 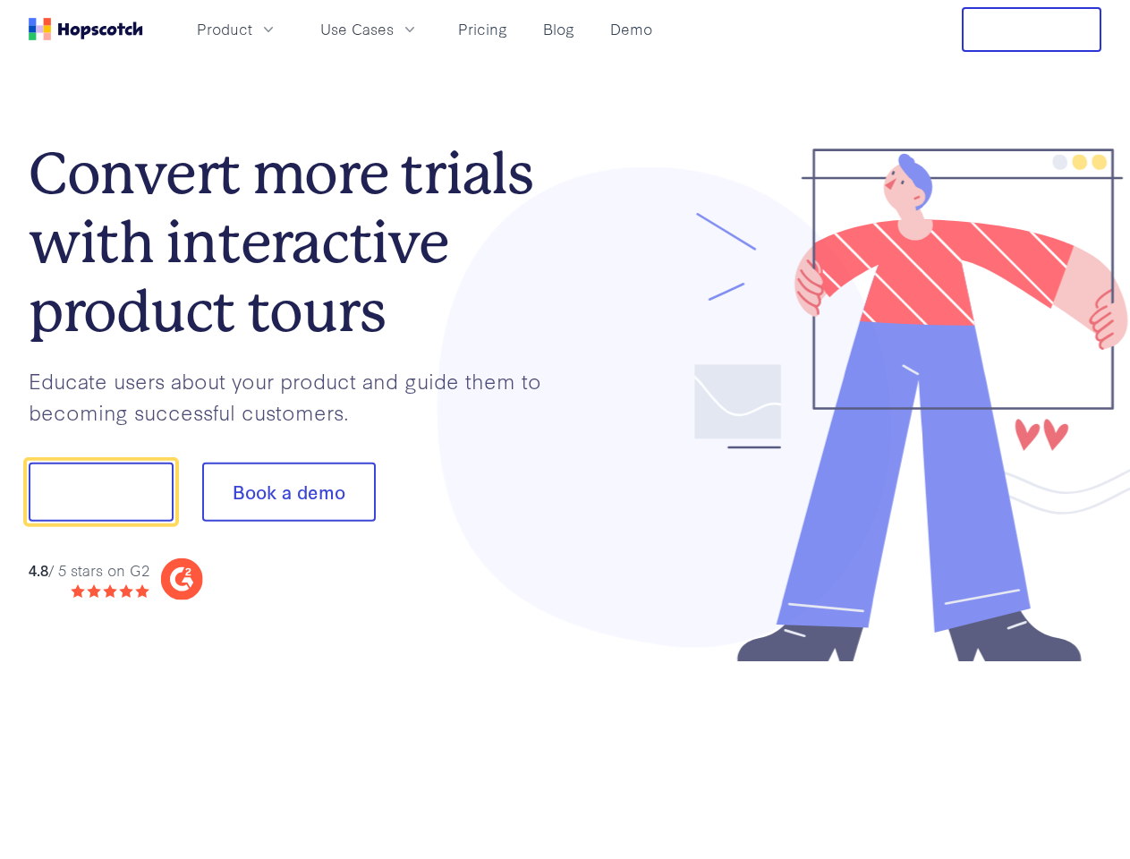 I want to click on a: Pricing, so click(x=482, y=29).